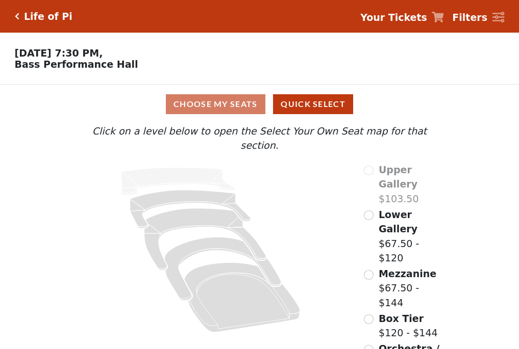 Image resolution: width=519 pixels, height=349 pixels. I want to click on a: Click here to go back to filters, so click(17, 16).